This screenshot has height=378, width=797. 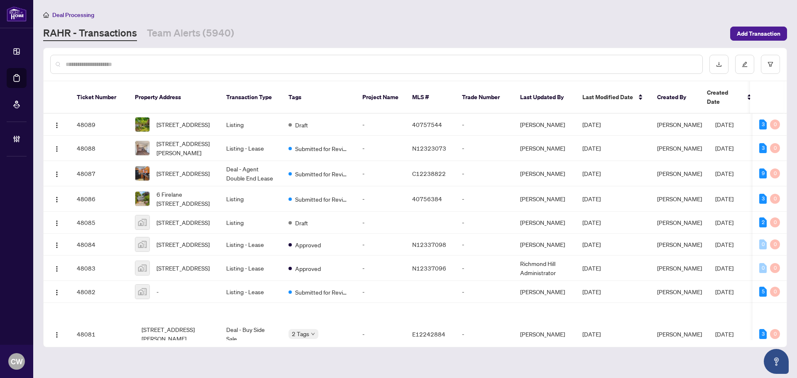 I want to click on button: Add Transaction, so click(x=758, y=34).